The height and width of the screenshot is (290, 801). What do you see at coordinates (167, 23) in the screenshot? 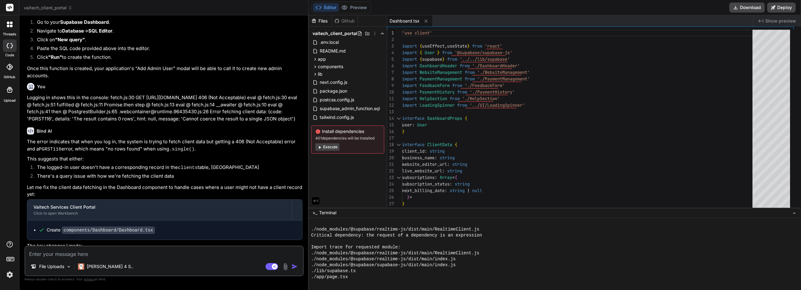
I see `li: Go to your .` at bounding box center [167, 23].